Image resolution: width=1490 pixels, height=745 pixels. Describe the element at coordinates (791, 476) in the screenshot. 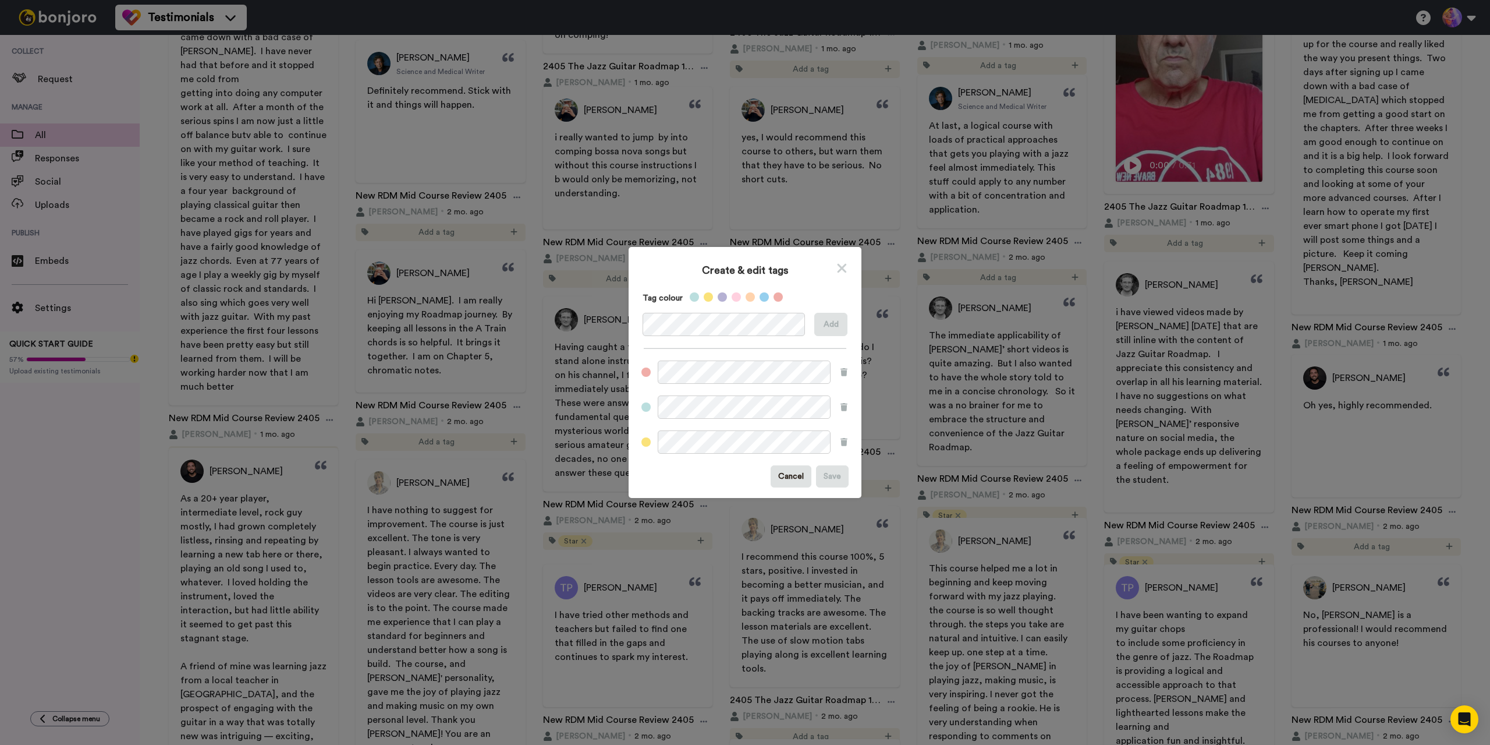

I see `button: Cancel` at that location.